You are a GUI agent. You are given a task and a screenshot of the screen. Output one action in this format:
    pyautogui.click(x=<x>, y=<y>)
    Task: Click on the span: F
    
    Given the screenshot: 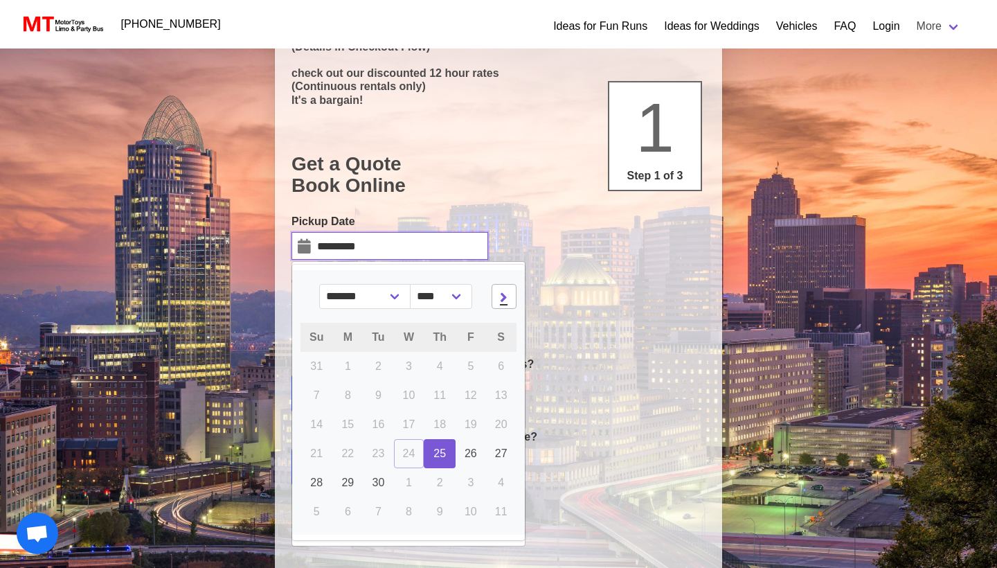 What is the action you would take?
    pyautogui.click(x=471, y=336)
    